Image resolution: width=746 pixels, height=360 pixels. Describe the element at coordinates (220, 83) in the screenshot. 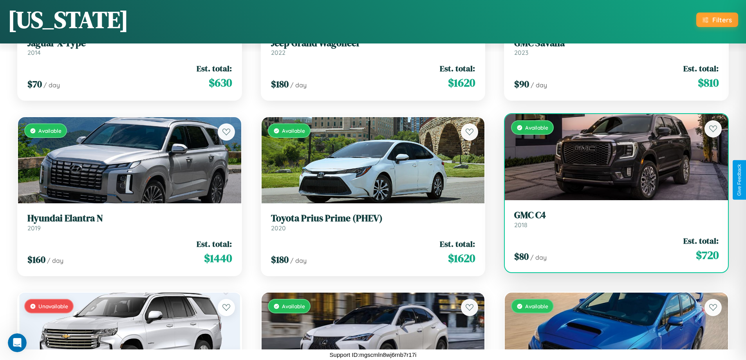

I see `span: $ 630` at that location.